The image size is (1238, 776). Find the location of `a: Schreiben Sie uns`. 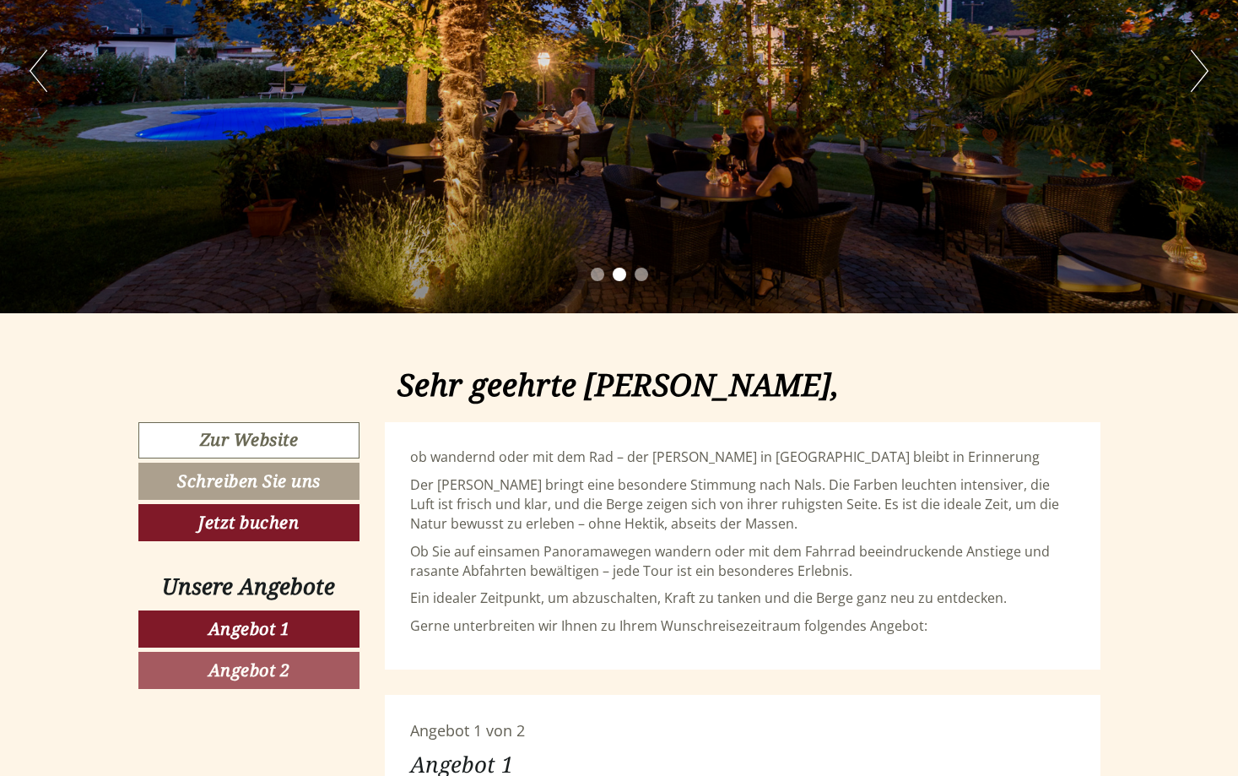

a: Schreiben Sie uns is located at coordinates (249, 481).